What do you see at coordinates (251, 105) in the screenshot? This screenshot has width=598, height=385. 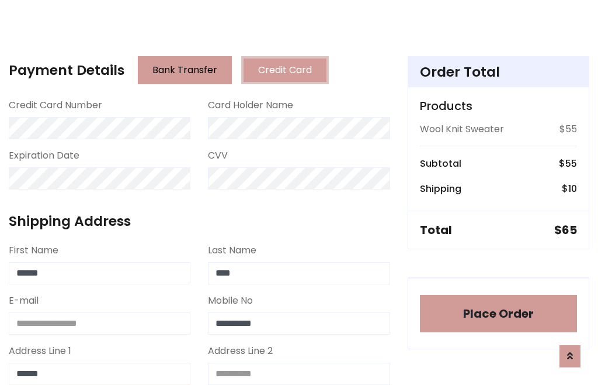 I see `label: Card Holder Name` at bounding box center [251, 105].